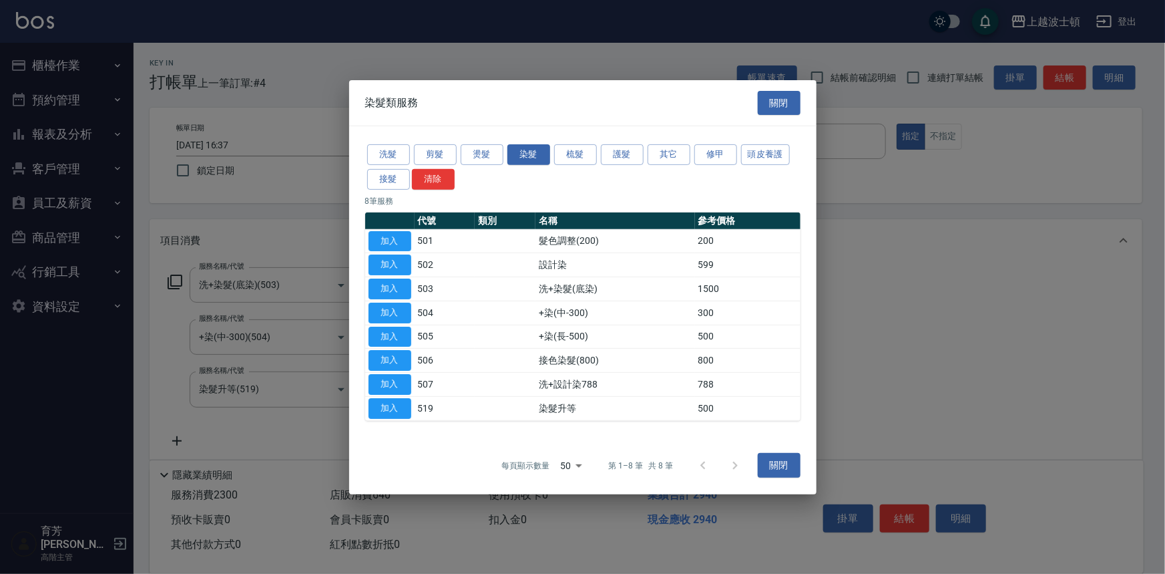 Image resolution: width=1165 pixels, height=574 pixels. What do you see at coordinates (615, 384) in the screenshot?
I see `td: 洗+設計染788` at bounding box center [615, 384].